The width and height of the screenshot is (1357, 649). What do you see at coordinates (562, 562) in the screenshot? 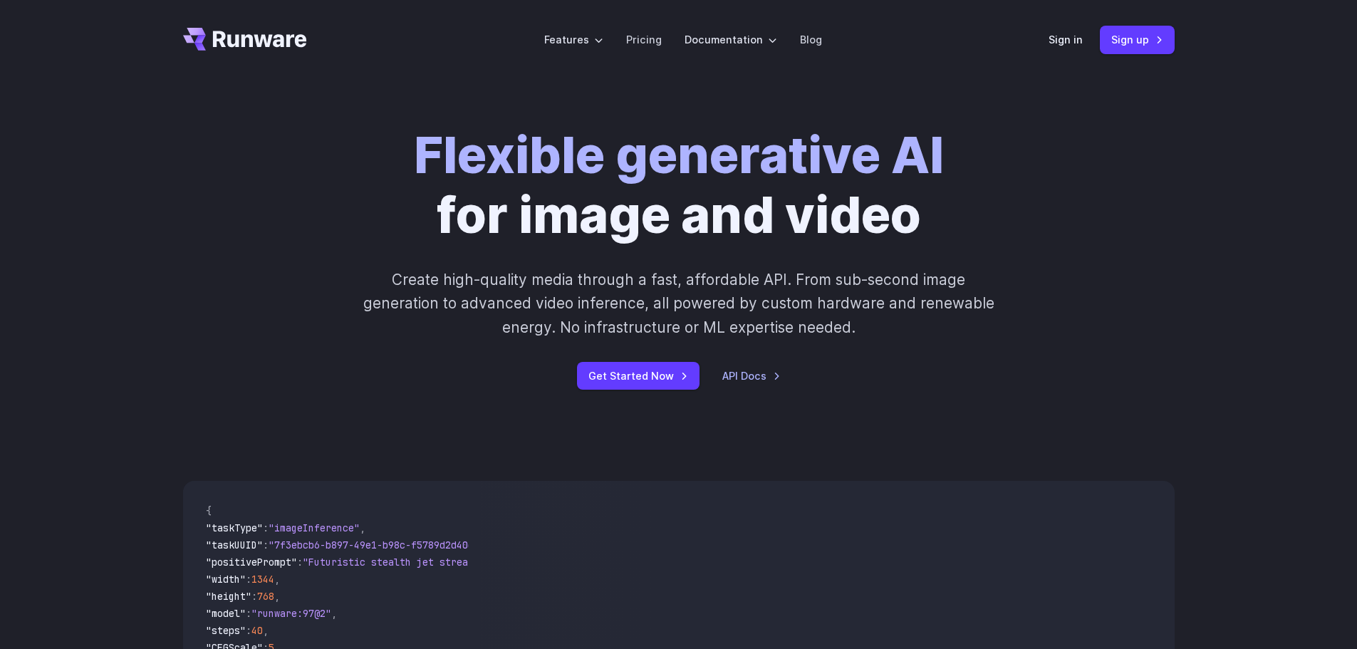
I see `span: "Futuristic stealth jet streaking through a neon-lit cityscape with glowing purple exhaust"` at bounding box center [562, 562].